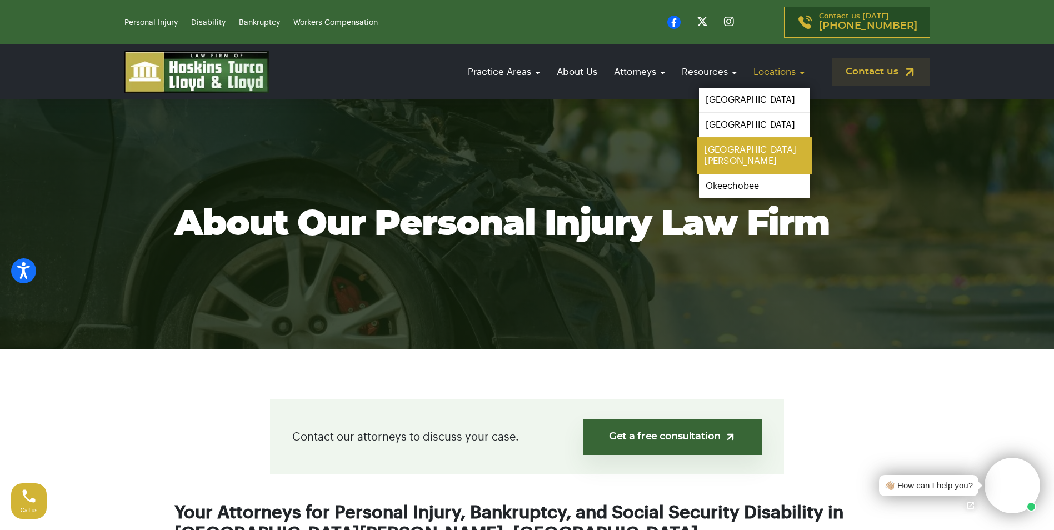 The image size is (1054, 530). I want to click on a: Practice Areas, so click(504, 72).